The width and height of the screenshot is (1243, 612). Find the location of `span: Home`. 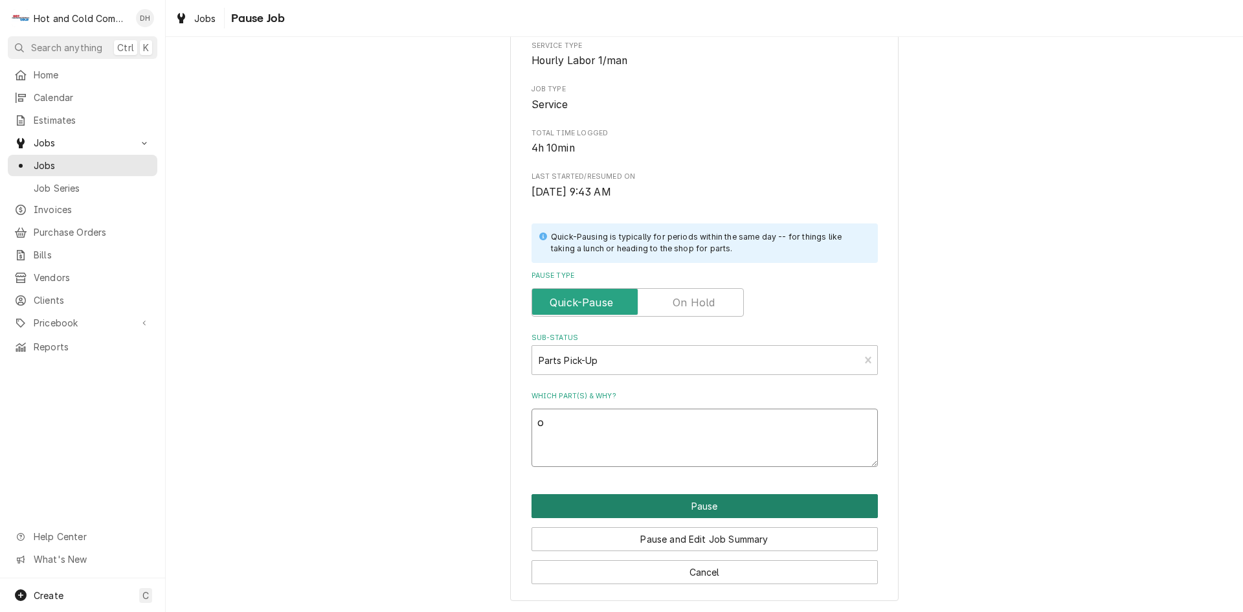

span: Home is located at coordinates (92, 74).